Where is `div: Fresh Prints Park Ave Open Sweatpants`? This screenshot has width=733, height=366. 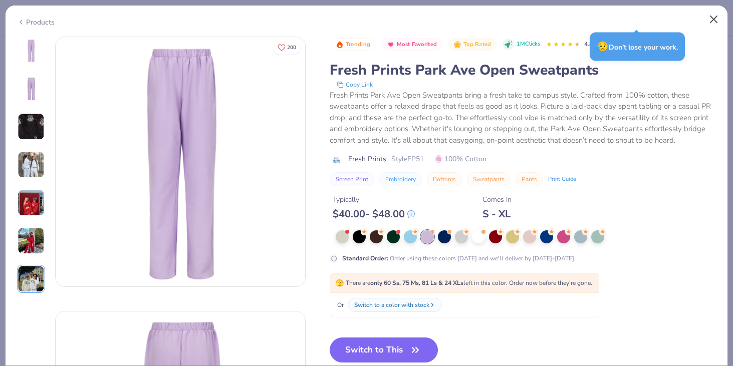
div: Fresh Prints Park Ave Open Sweatpants is located at coordinates (523, 70).